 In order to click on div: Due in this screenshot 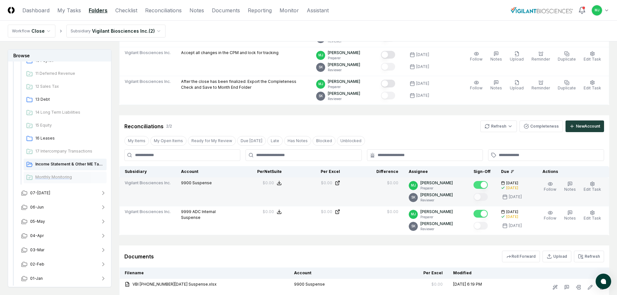, I will do `click(514, 172)`.